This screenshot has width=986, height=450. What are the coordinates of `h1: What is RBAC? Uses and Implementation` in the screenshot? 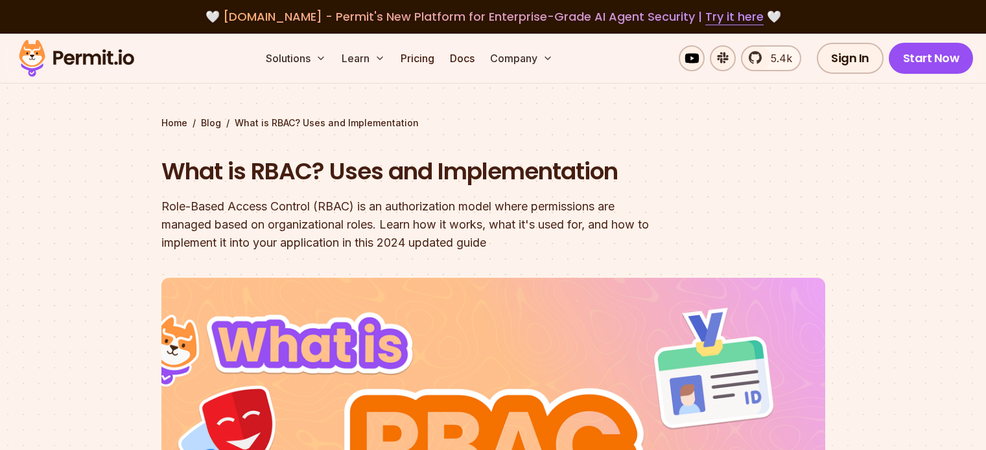 It's located at (410, 172).